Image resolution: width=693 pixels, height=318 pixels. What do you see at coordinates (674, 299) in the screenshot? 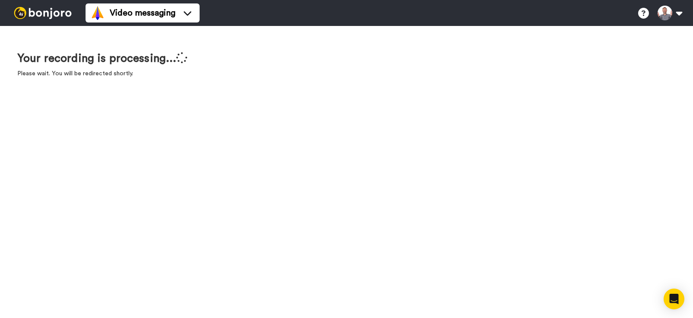
I see `div: Open Intercom Messenger` at bounding box center [674, 299].